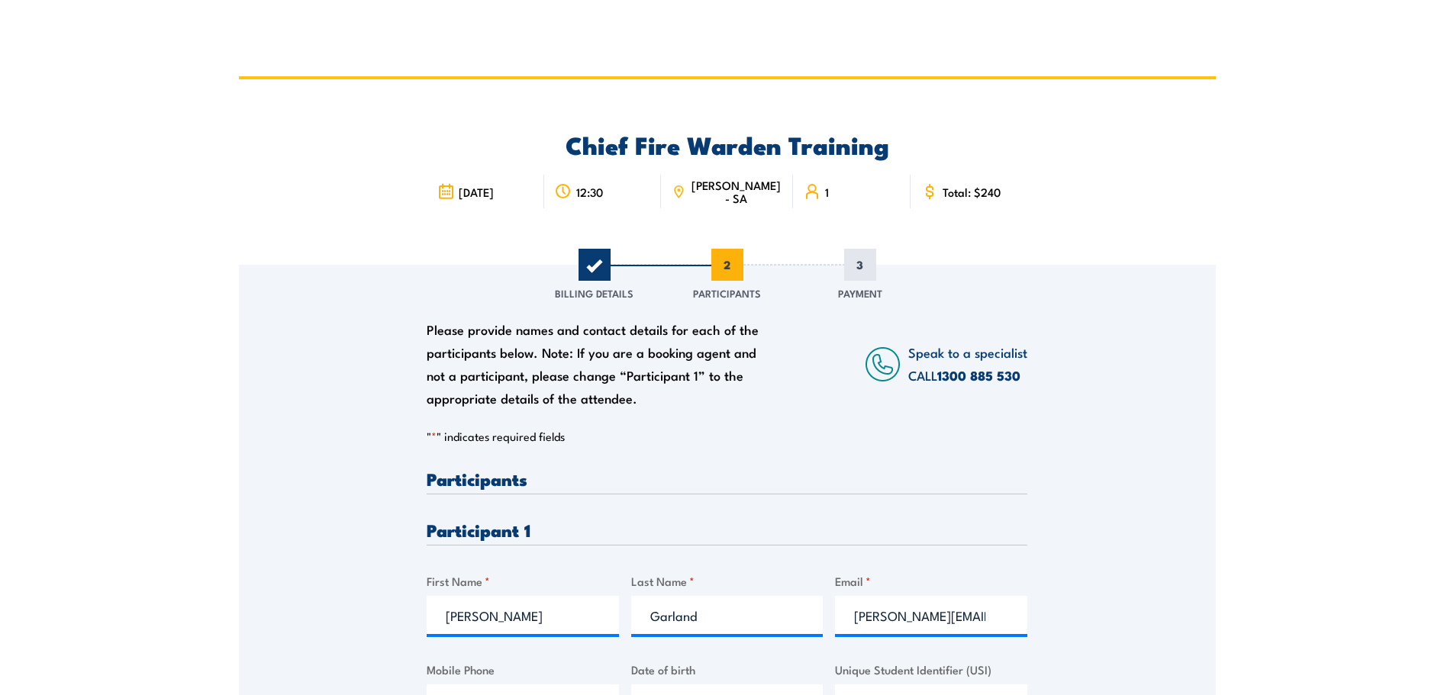 The width and height of the screenshot is (1454, 695). What do you see at coordinates (523, 581) in the screenshot?
I see `label: First Name` at bounding box center [523, 581].